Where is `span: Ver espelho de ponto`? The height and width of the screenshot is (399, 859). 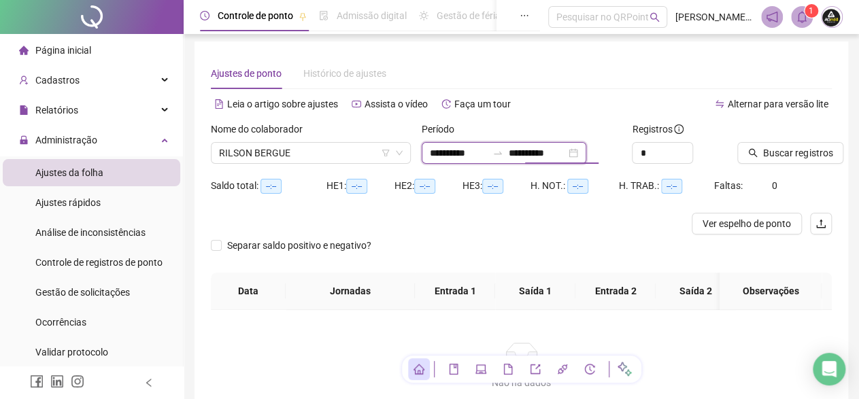 span: Ver espelho de ponto is located at coordinates (746, 224).